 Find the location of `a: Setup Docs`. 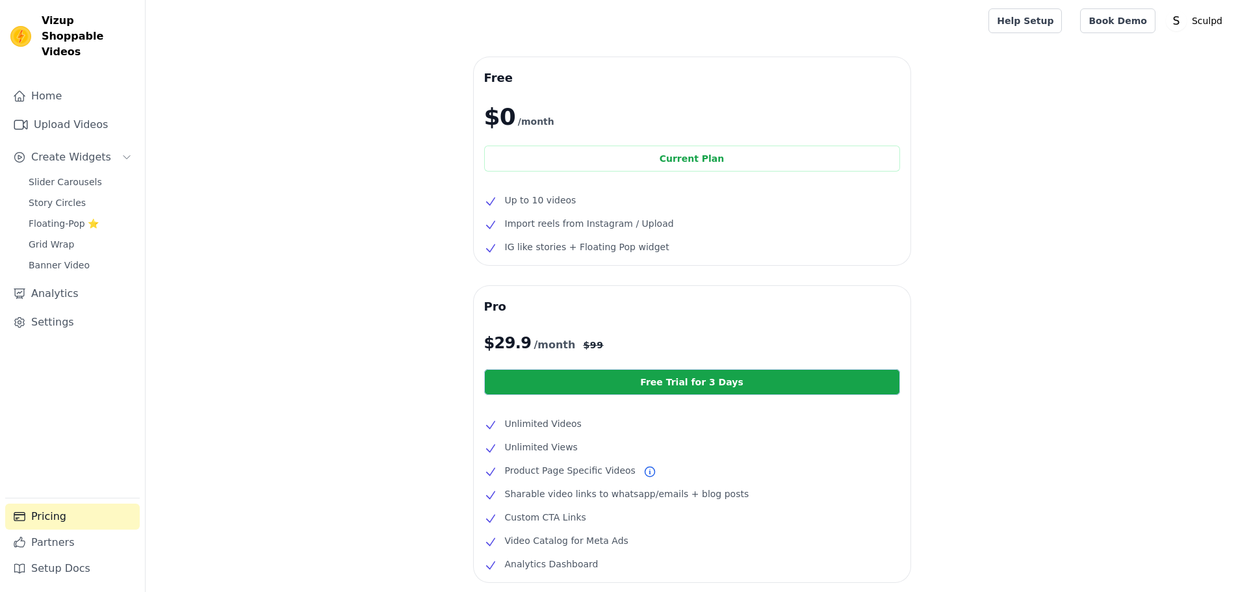

a: Setup Docs is located at coordinates (72, 569).